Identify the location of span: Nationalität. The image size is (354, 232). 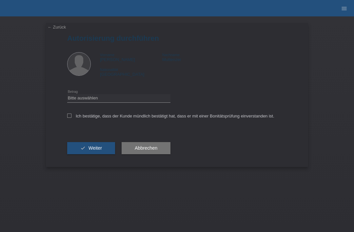
(109, 70).